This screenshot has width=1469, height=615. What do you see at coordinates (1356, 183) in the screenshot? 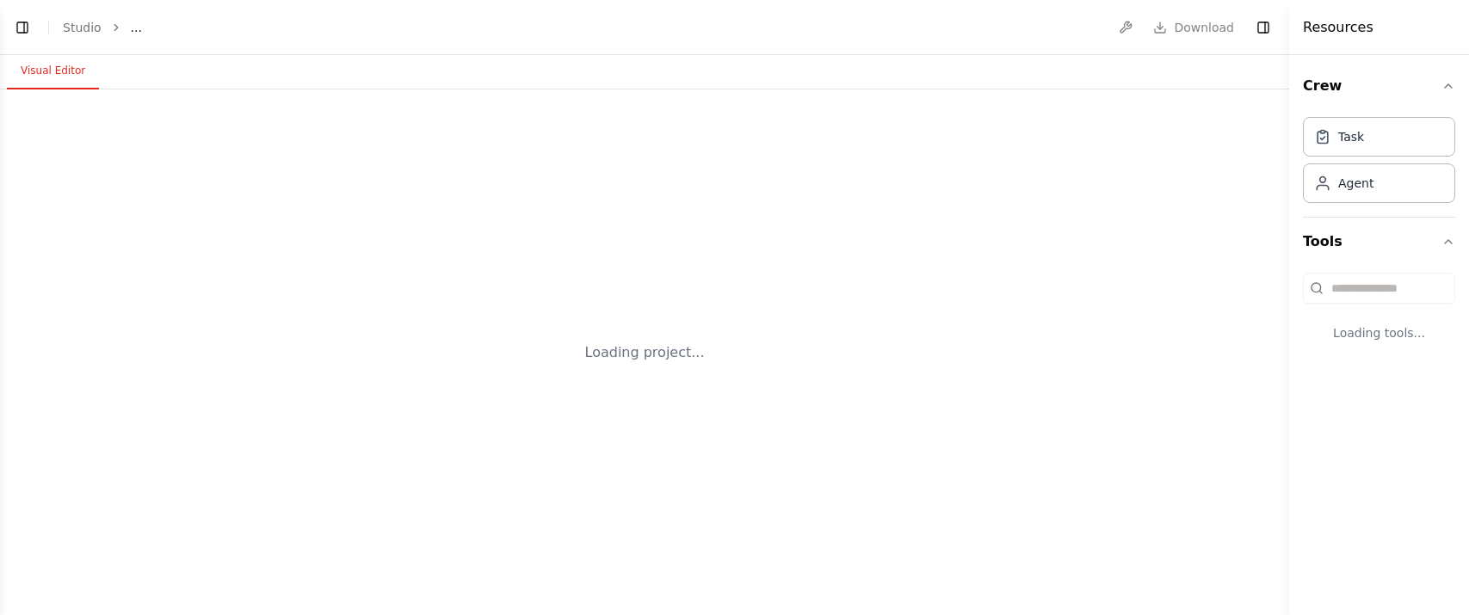
I see `div: Agent` at bounding box center [1356, 183].